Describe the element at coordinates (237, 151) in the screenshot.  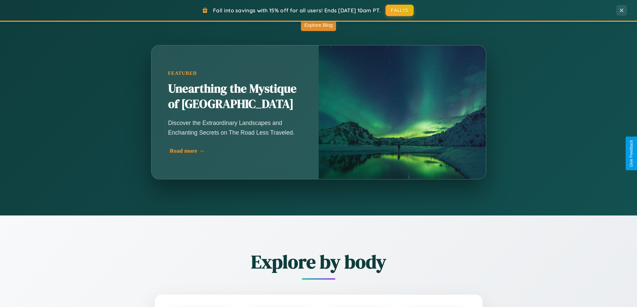
I see `div: Read more →` at that location.